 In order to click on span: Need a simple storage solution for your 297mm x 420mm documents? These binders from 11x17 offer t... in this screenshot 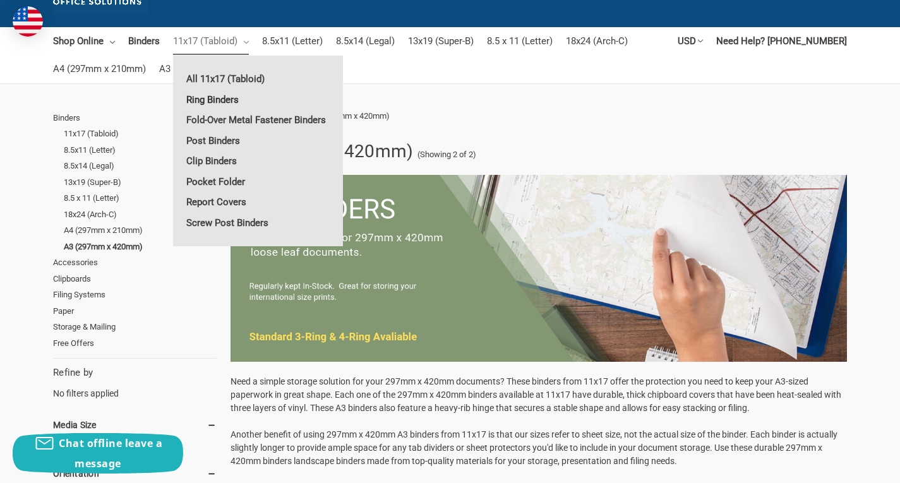, I will do `click(536, 395)`.